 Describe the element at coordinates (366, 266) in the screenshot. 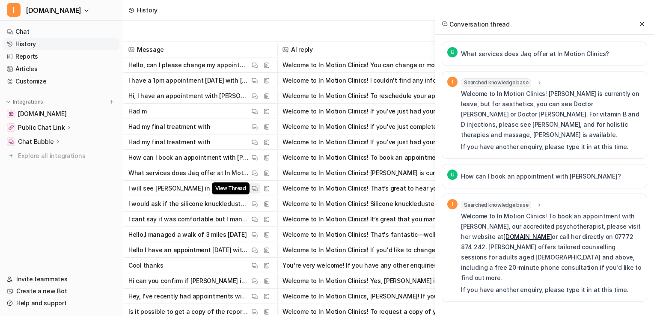

I see `button: You’re very welcome! If you have any other enquiries, just type them in at any time. Have a great...` at that location.